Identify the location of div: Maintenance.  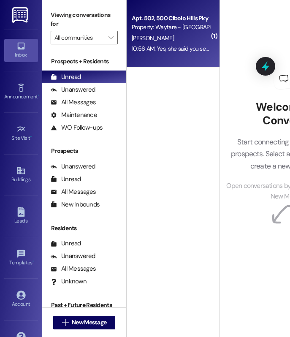
(74, 115).